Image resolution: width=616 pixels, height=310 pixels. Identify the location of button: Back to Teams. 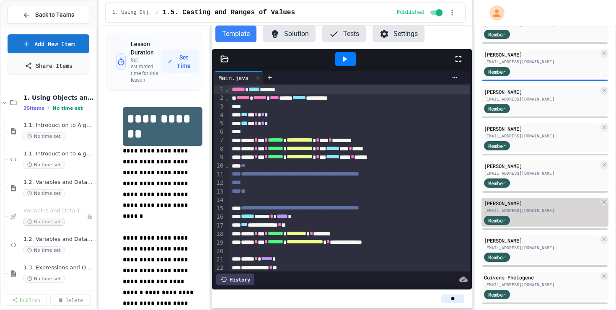
(48, 15).